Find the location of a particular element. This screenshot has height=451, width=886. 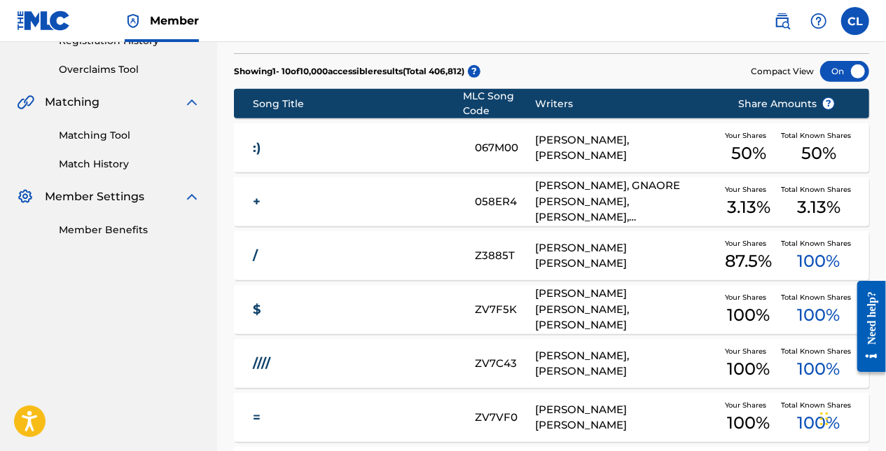

div: Writers is located at coordinates (626, 104).